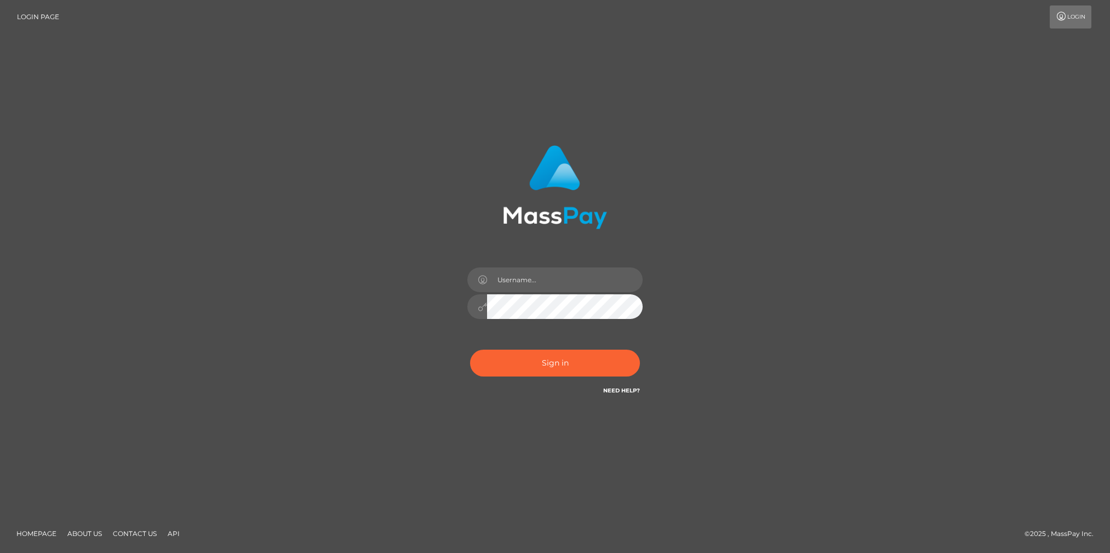 The width and height of the screenshot is (1110, 553). Describe the element at coordinates (1070, 17) in the screenshot. I see `a: Login` at that location.